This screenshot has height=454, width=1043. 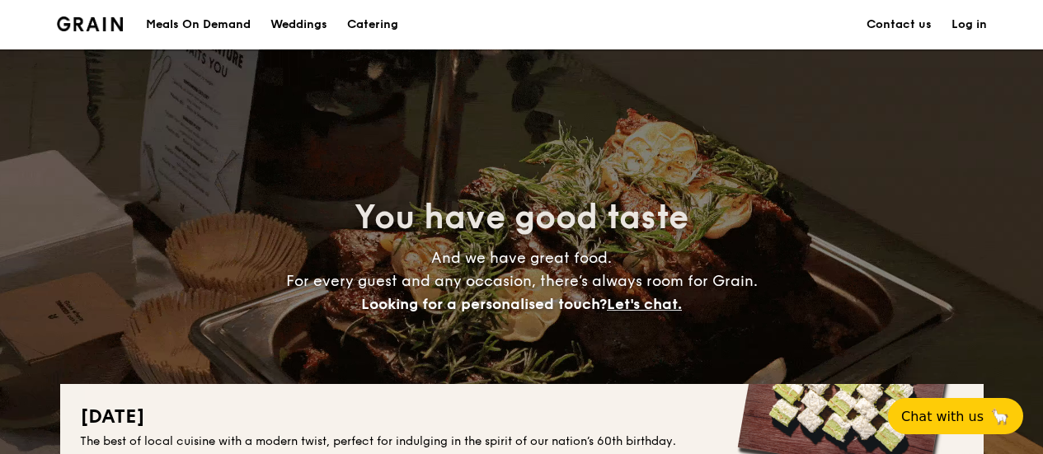 What do you see at coordinates (484, 304) in the screenshot?
I see `span: Looking for a personalised touch?` at bounding box center [484, 304].